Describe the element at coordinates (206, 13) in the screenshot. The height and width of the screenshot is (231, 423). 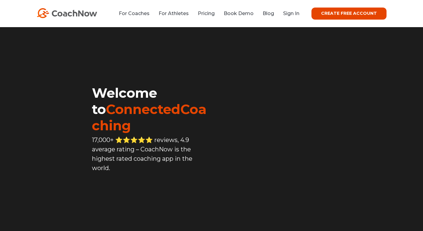
I see `a: Pricing` at that location.